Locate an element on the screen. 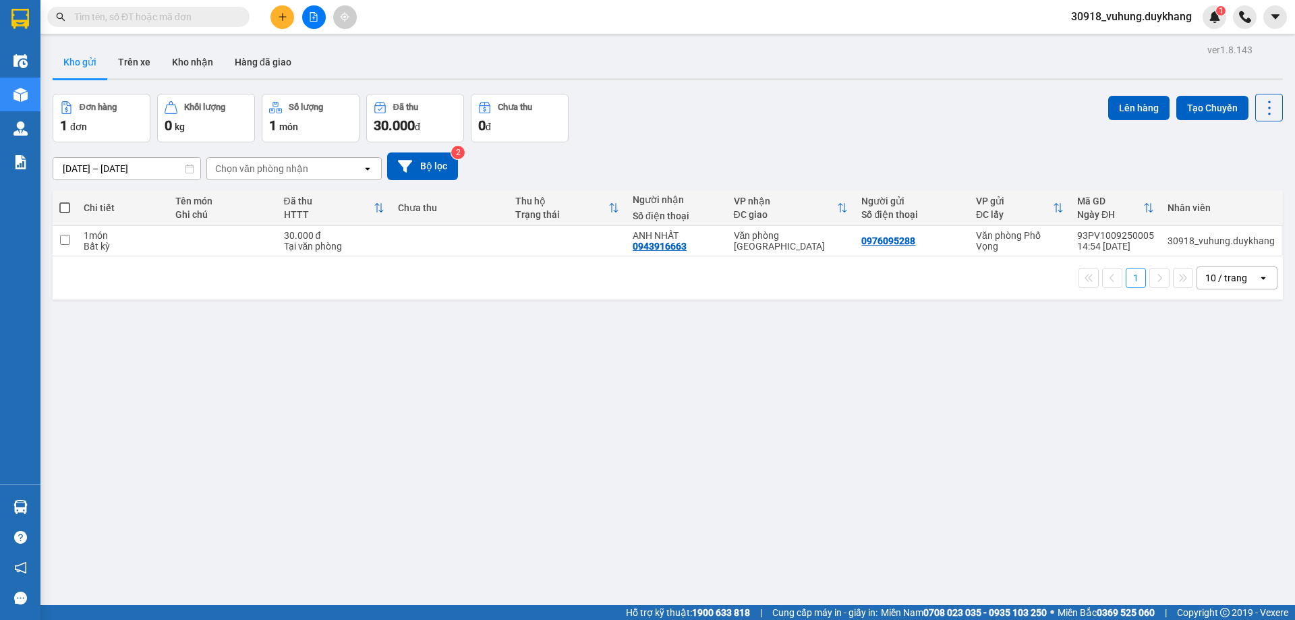 The width and height of the screenshot is (1295, 620). span: Cung cấp máy in - giấy in: is located at coordinates (825, 613).